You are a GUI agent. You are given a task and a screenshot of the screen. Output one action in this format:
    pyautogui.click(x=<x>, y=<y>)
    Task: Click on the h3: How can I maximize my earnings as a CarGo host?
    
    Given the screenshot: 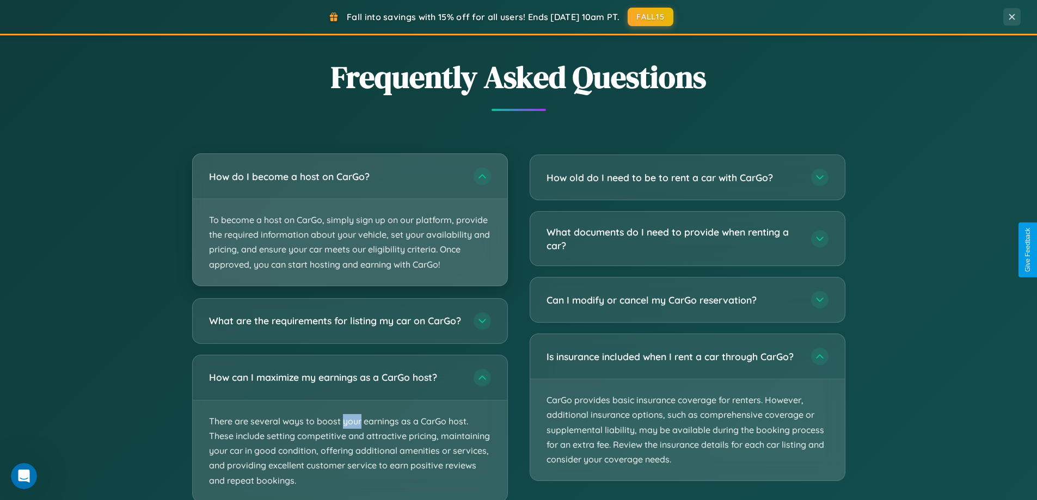 What is the action you would take?
    pyautogui.click(x=336, y=377)
    